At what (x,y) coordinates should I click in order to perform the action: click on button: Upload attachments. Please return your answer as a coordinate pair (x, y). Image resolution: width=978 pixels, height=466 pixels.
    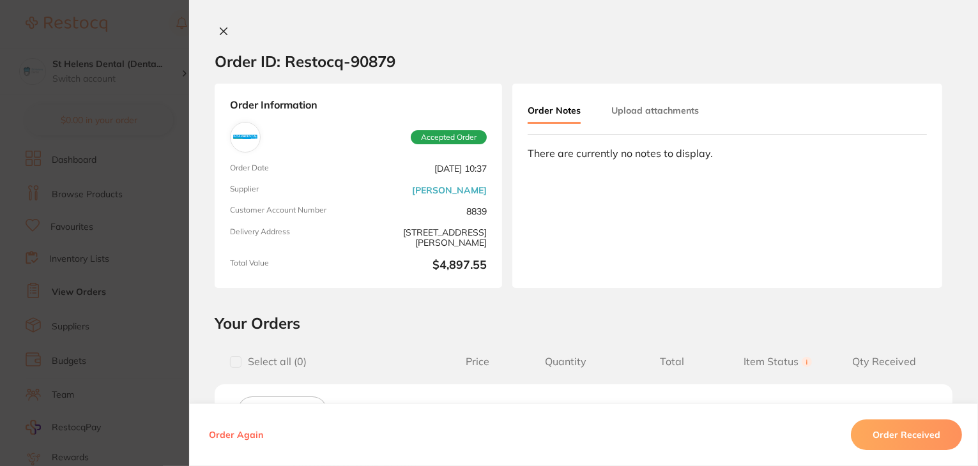
    Looking at the image, I should click on (655, 110).